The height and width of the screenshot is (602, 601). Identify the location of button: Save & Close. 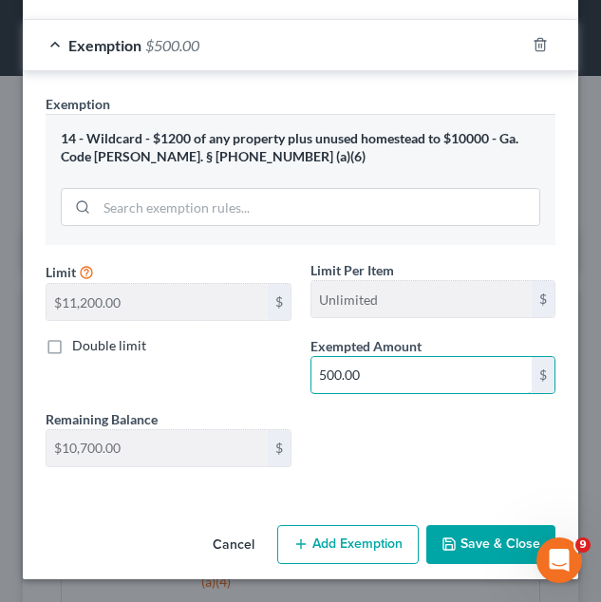
(491, 545).